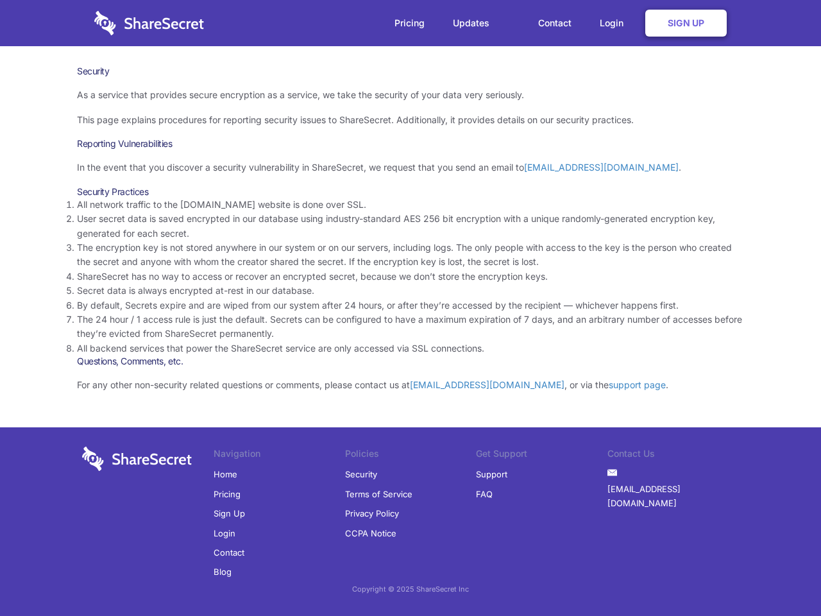 The image size is (821, 616). Describe the element at coordinates (411, 144) in the screenshot. I see `h3: Reporting Vulnerabilities` at that location.